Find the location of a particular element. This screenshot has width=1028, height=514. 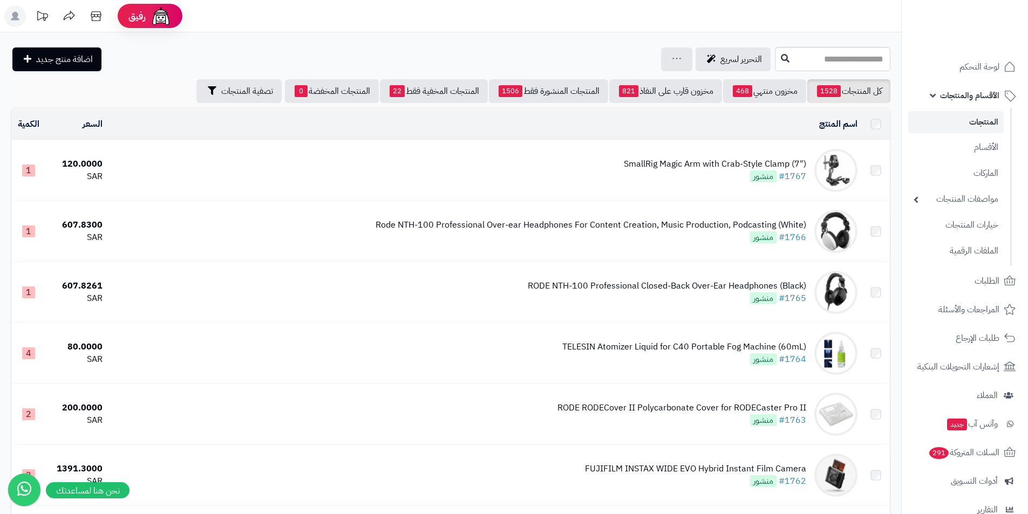

img: TELESIN Atomizer Liquid for C40 Portable Fog Machine (60mL) is located at coordinates (836, 354).